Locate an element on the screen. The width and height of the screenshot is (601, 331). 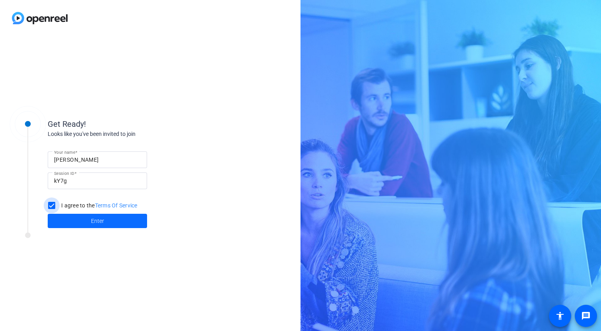
mat-label: Your name is located at coordinates (64, 152).